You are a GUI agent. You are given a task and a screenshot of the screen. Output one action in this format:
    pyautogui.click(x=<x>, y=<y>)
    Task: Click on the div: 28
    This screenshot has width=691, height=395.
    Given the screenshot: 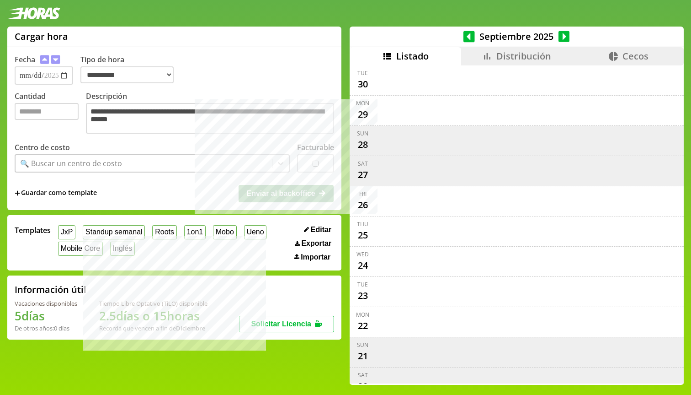 What is the action you would take?
    pyautogui.click(x=363, y=144)
    